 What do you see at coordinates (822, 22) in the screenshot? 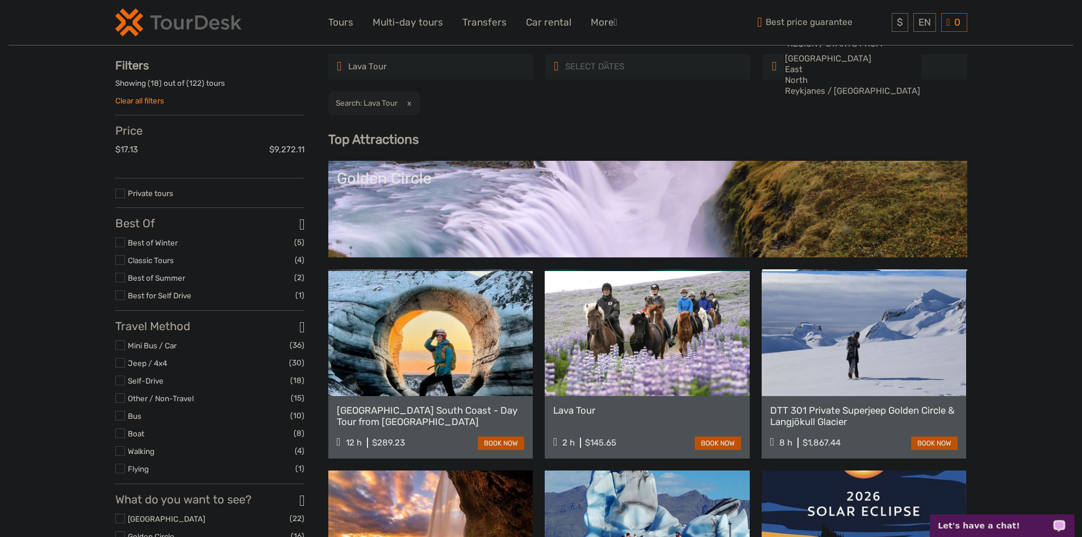
I see `span: Best price guarantee` at bounding box center [822, 22].